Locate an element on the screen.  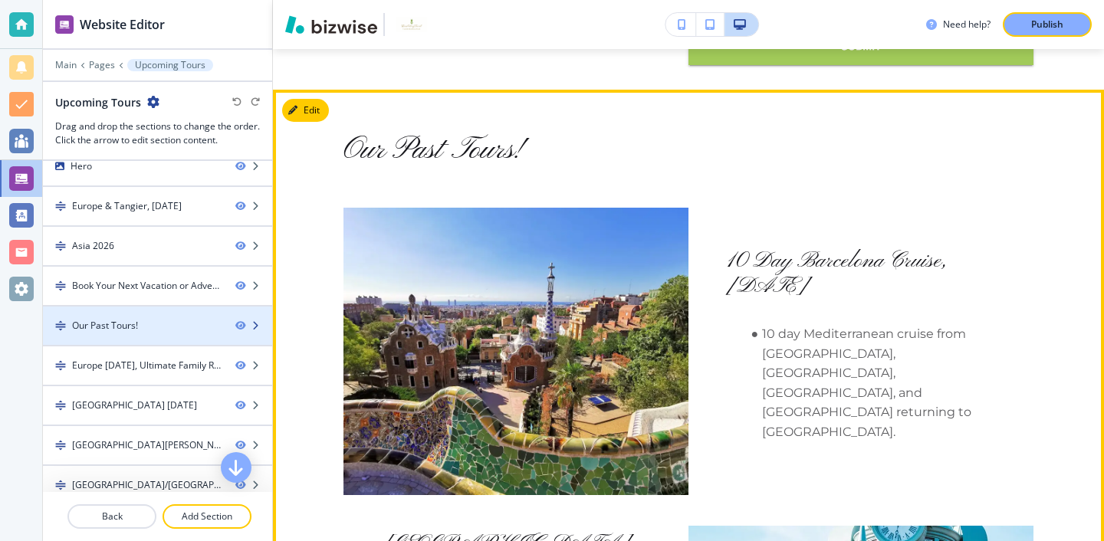
div: Book Your Next Vacation or Adventure! is located at coordinates (147, 286).